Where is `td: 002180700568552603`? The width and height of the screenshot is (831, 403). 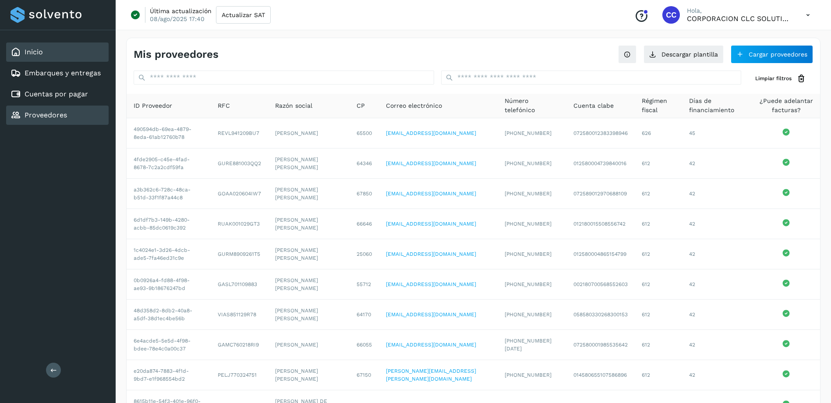 td: 002180700568552603 is located at coordinates (601, 284).